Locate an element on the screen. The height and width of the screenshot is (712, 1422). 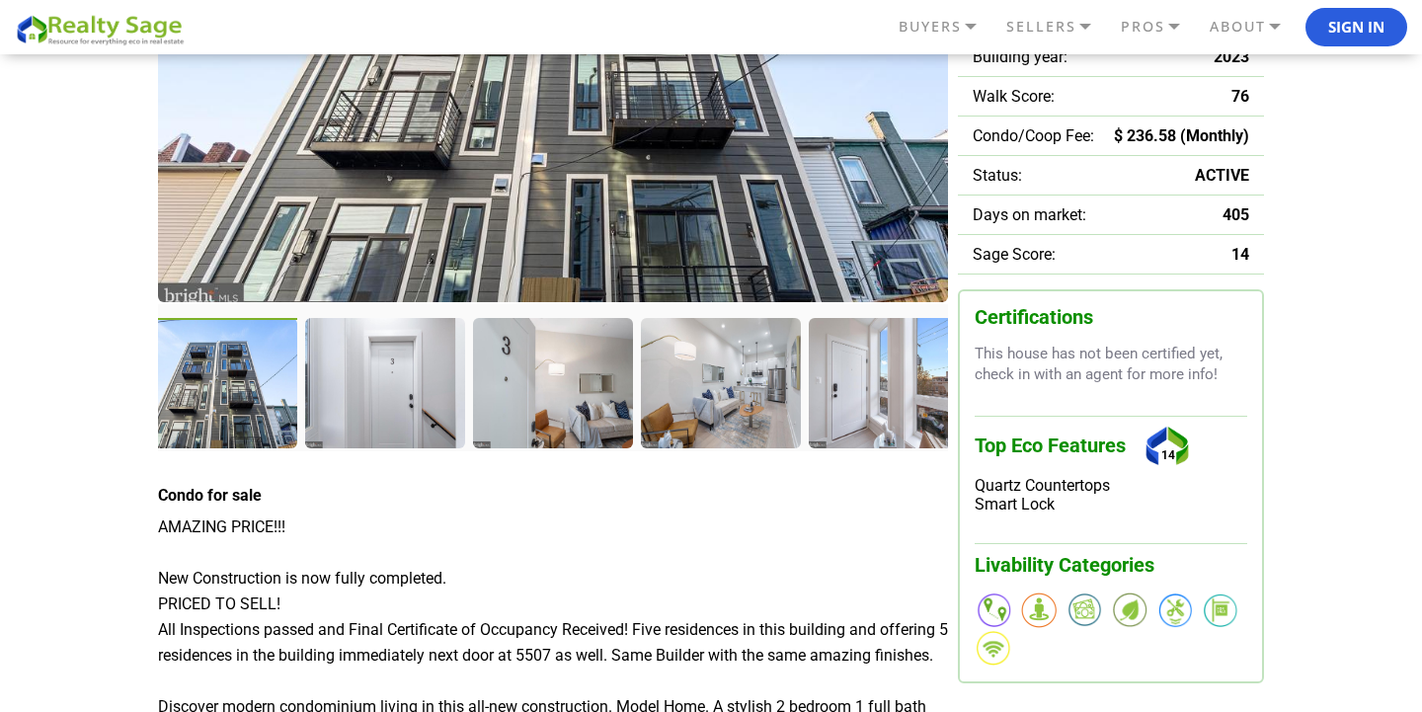
h3: Livability Categories is located at coordinates (1111, 560).